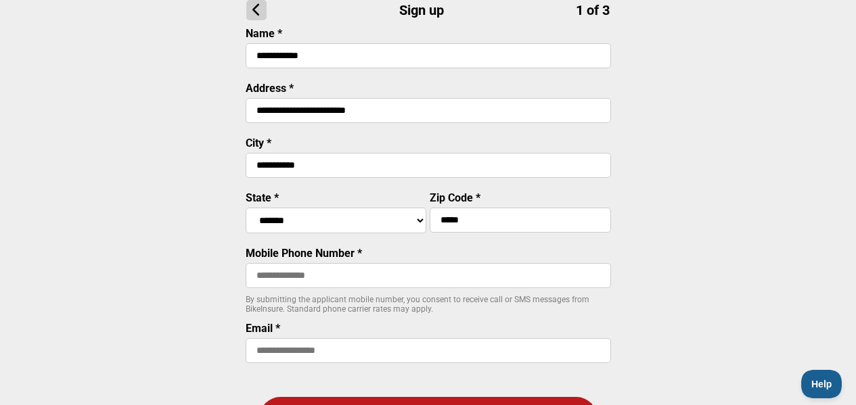 The width and height of the screenshot is (856, 405). What do you see at coordinates (262, 328) in the screenshot?
I see `label: Email *` at bounding box center [262, 328].